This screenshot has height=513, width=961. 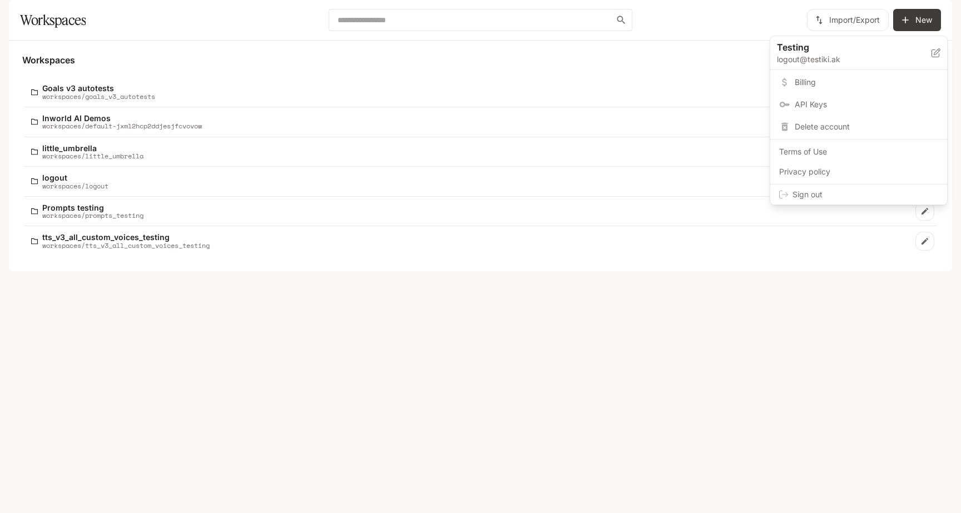 I want to click on a: Terms of Use, so click(x=858, y=152).